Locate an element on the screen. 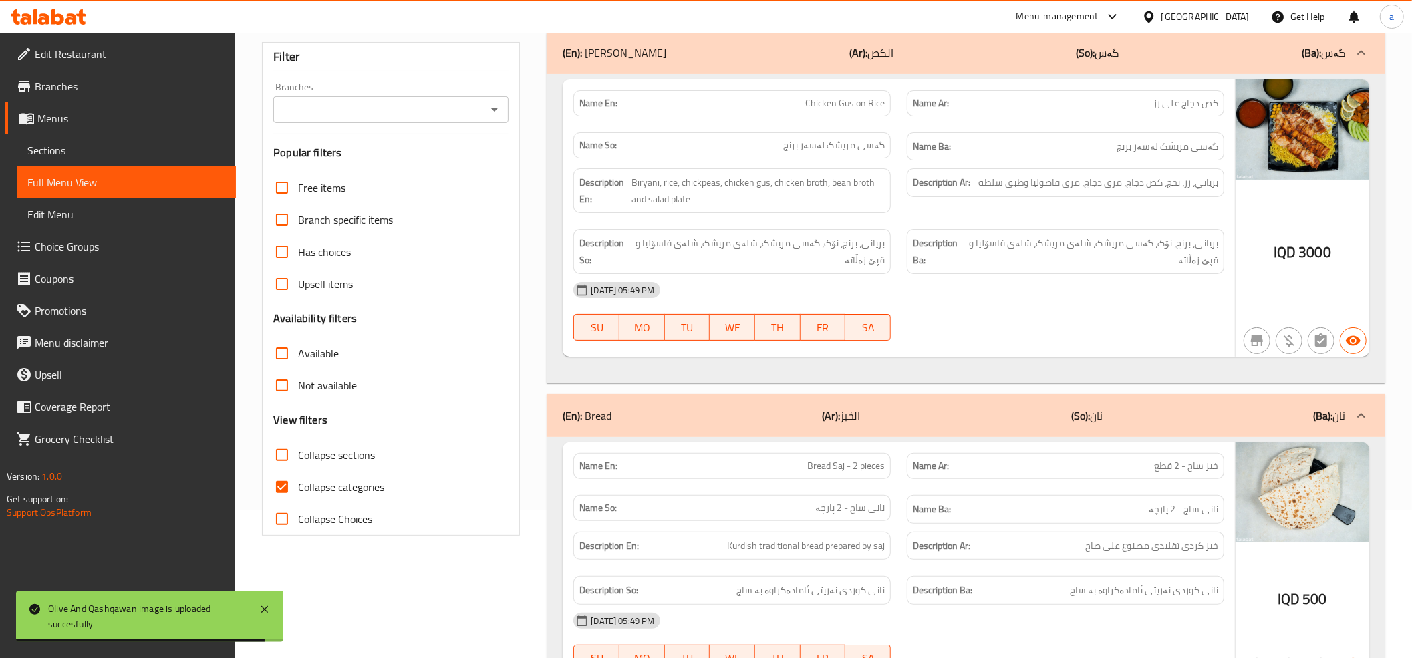 This screenshot has width=1412, height=658. span: Get support on: is located at coordinates (37, 499).